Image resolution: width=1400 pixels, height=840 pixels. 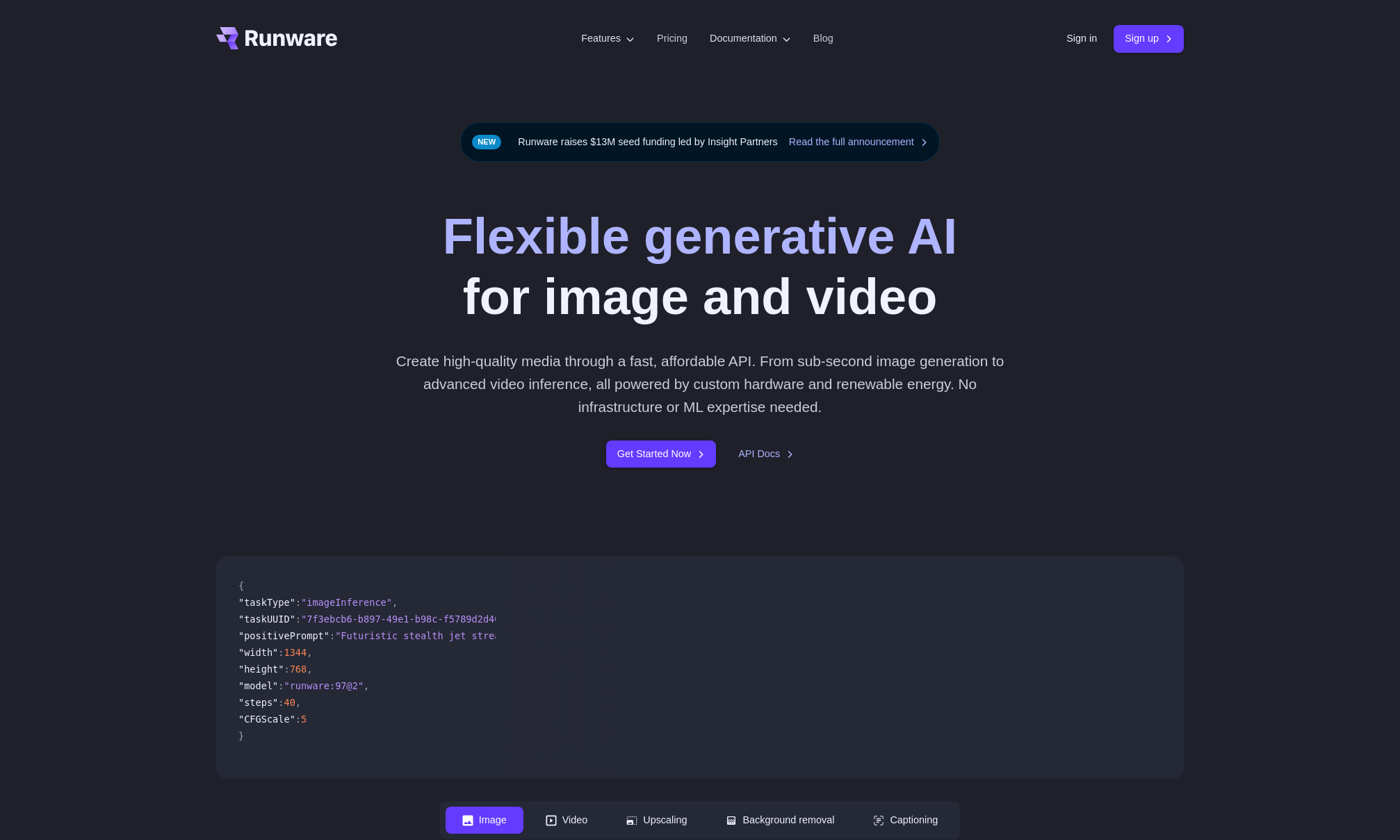 I want to click on button: Upscaling, so click(x=656, y=821).